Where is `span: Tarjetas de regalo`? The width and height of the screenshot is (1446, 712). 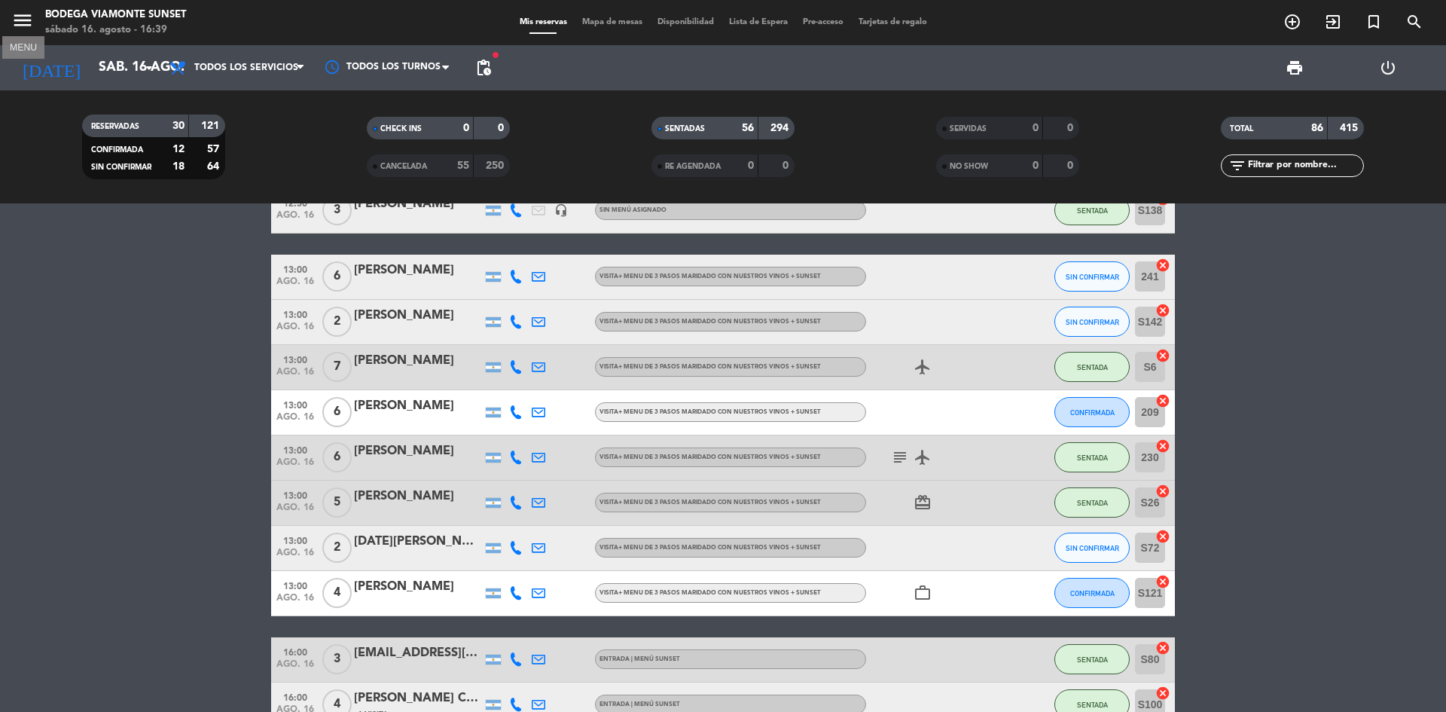 span: Tarjetas de regalo is located at coordinates (892, 22).